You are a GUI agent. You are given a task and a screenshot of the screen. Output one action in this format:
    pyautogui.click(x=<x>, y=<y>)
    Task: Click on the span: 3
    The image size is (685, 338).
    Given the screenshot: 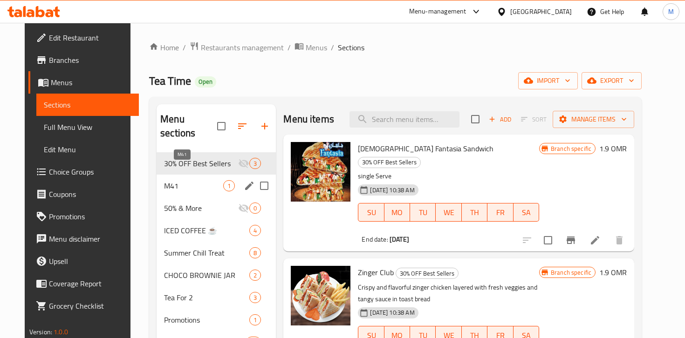 What is the action you would take?
    pyautogui.click(x=255, y=298)
    